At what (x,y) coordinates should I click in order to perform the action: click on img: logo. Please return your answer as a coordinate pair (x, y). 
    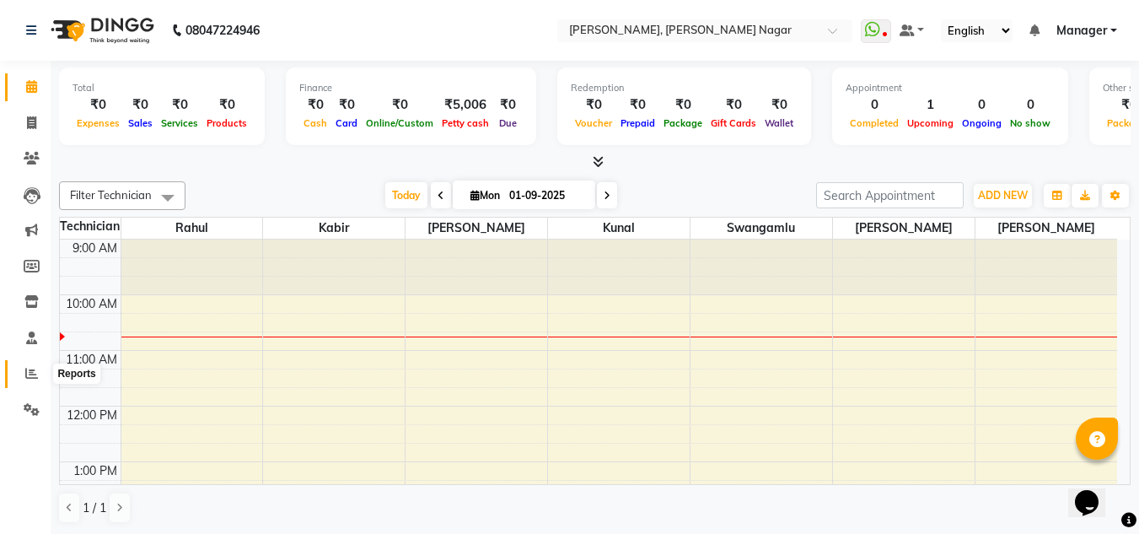
    Looking at the image, I should click on (100, 30).